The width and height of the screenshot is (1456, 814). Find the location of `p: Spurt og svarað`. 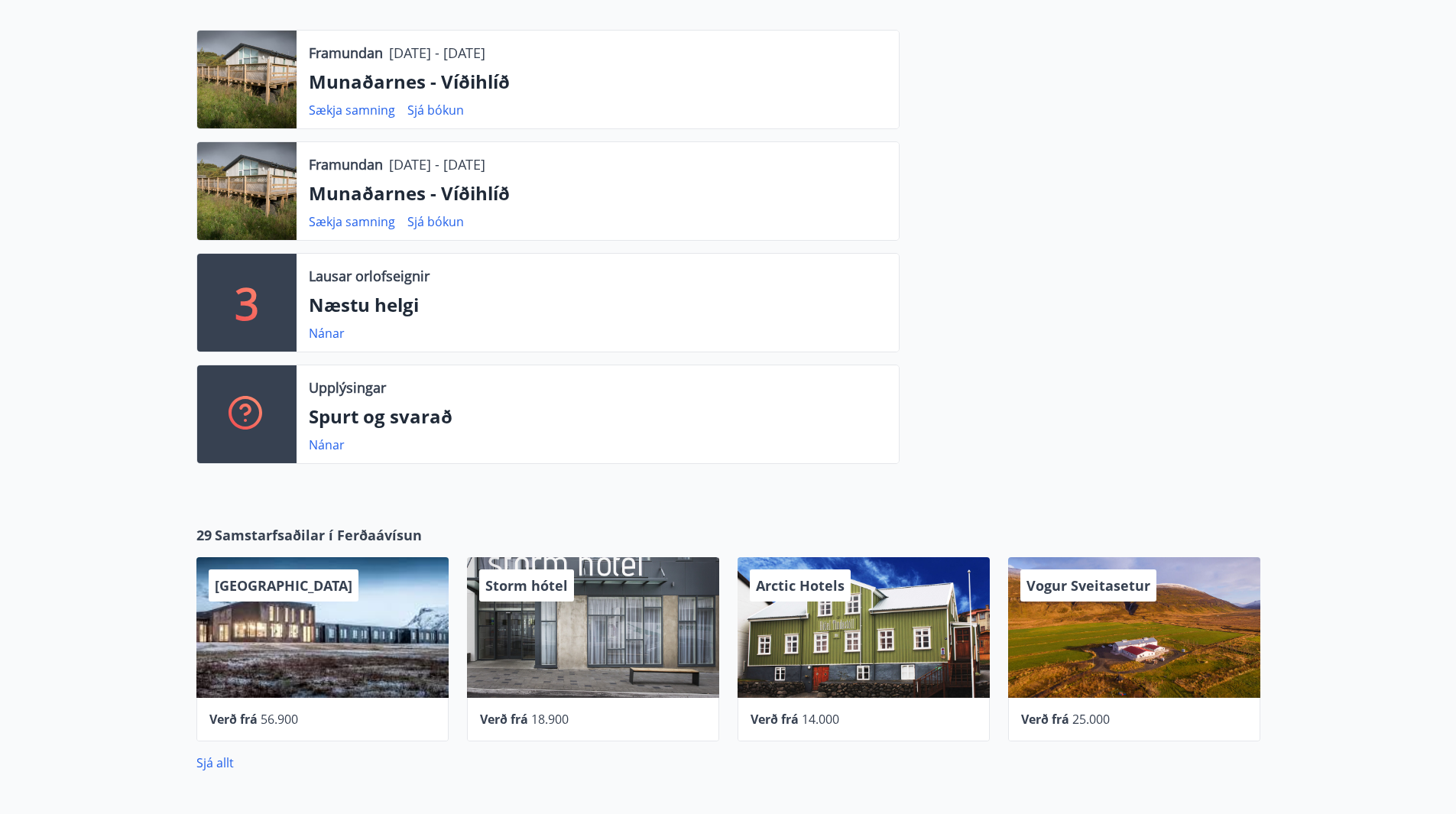

p: Spurt og svarað is located at coordinates (598, 417).